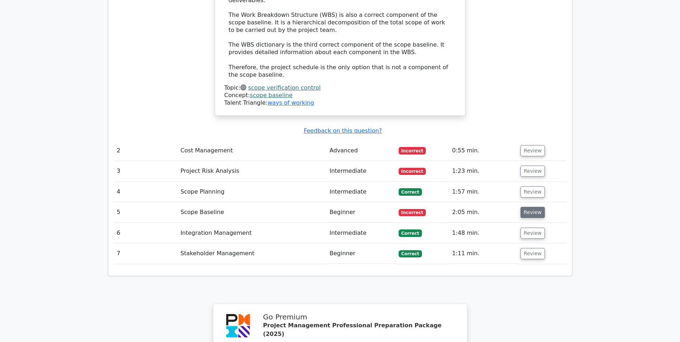  I want to click on td: Project Risk Analysis, so click(252, 171).